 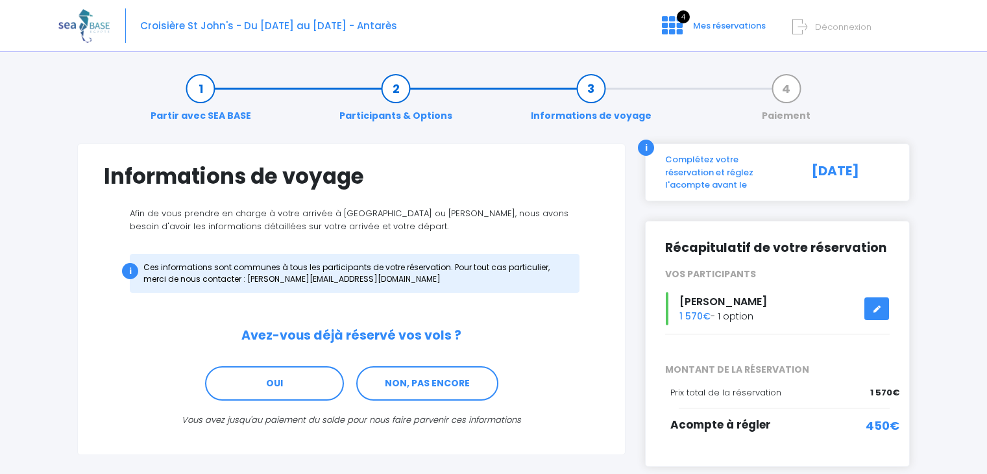 What do you see at coordinates (396, 102) in the screenshot?
I see `a: Participants & Options` at bounding box center [396, 102].